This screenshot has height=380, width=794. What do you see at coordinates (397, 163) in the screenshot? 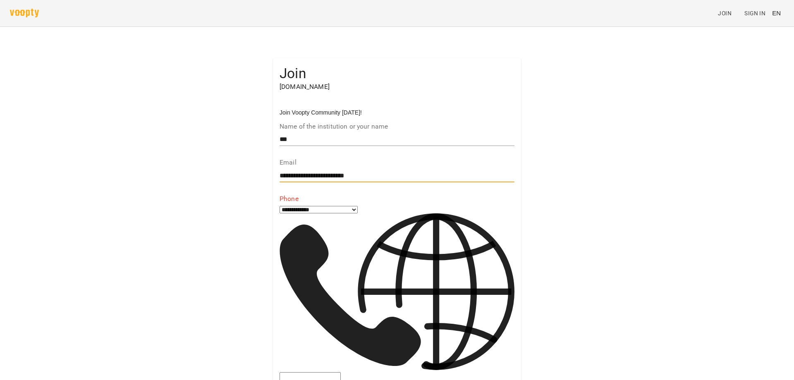
I see `label: Email` at bounding box center [397, 163].